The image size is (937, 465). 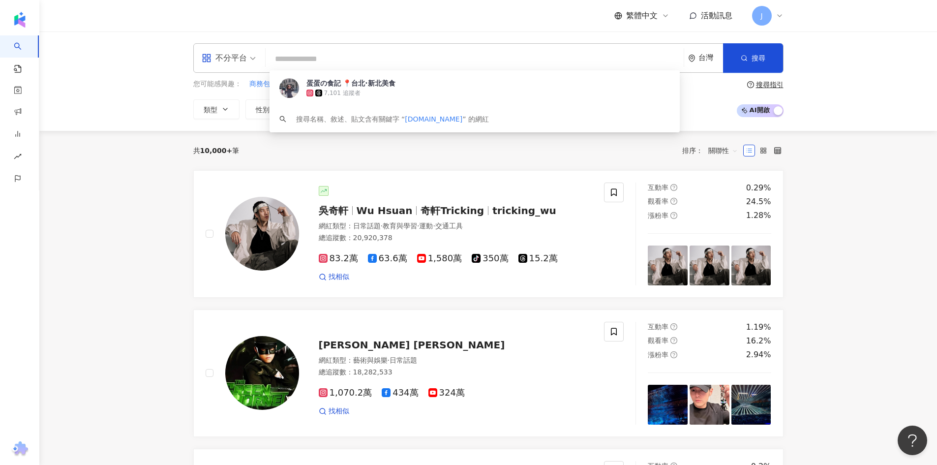 What do you see at coordinates (758, 354) in the screenshot?
I see `div: 2.94%` at bounding box center [758, 354].